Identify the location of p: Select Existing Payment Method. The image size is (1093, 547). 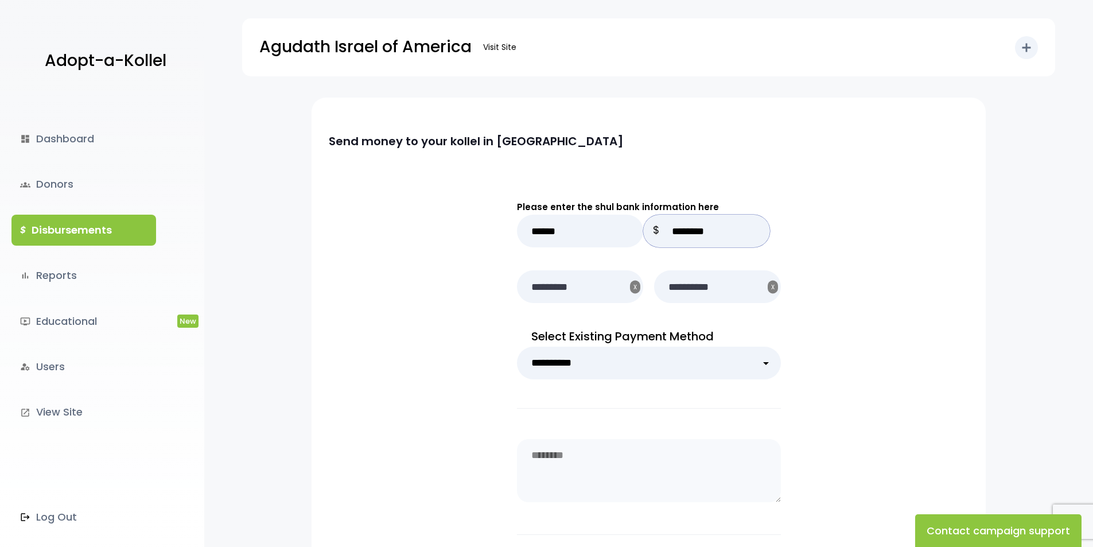
(649, 336).